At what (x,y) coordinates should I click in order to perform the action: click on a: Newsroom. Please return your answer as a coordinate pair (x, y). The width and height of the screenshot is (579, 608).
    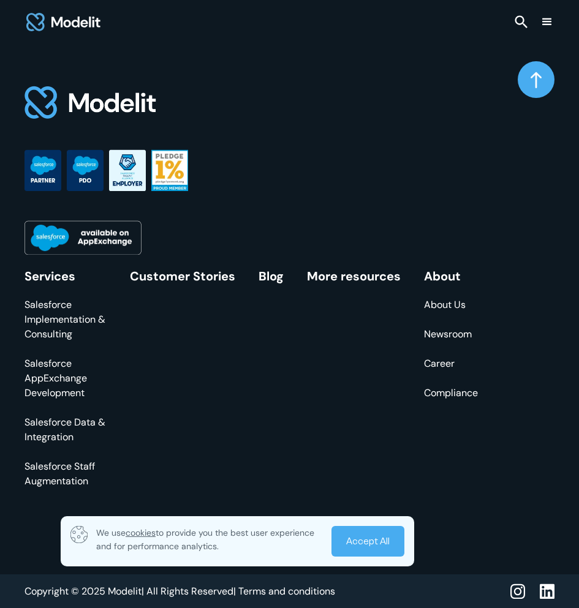
    Looking at the image, I should click on (451, 334).